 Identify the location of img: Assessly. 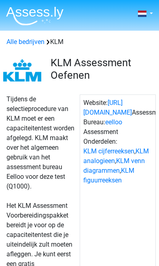
(35, 16).